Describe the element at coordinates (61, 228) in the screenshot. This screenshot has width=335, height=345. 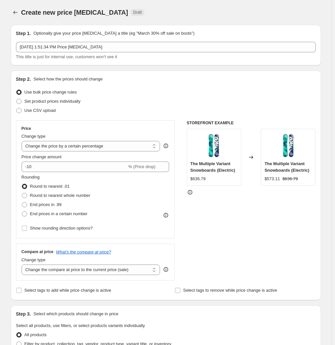
I see `span: Show rounding direction options?` at that location.